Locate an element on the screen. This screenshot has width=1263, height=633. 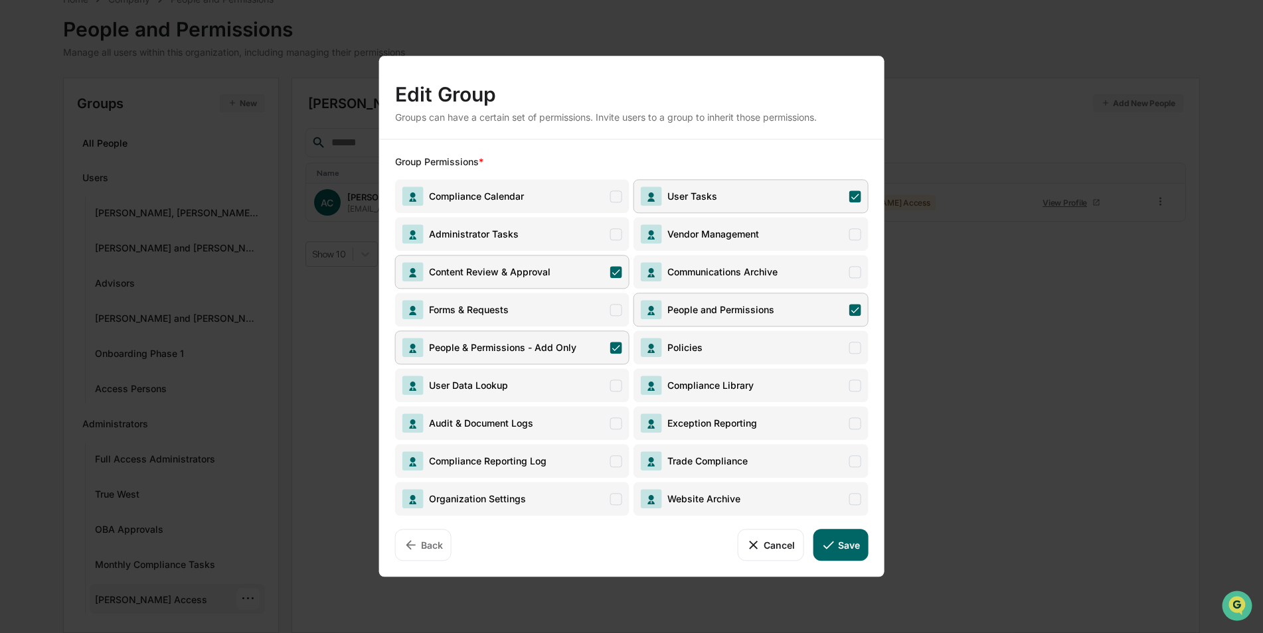
span: Policies is located at coordinates (682, 347).